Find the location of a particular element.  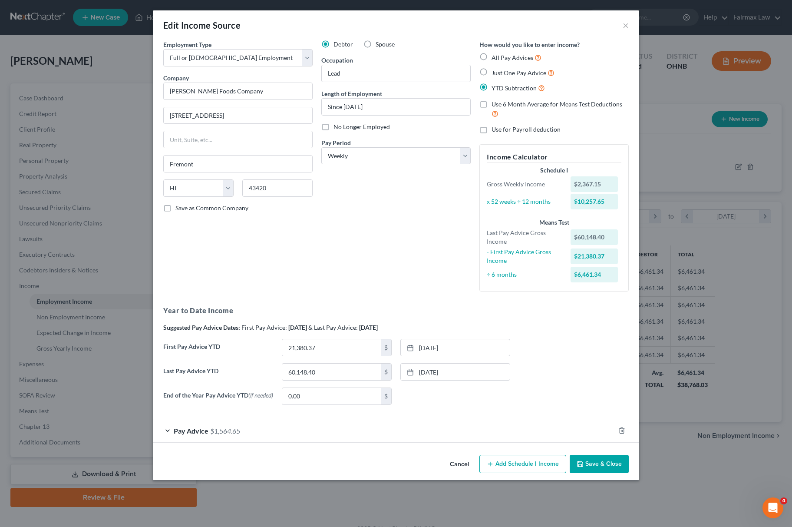

span: Use 6 Month Average for Means Test Deductions is located at coordinates (557, 104).